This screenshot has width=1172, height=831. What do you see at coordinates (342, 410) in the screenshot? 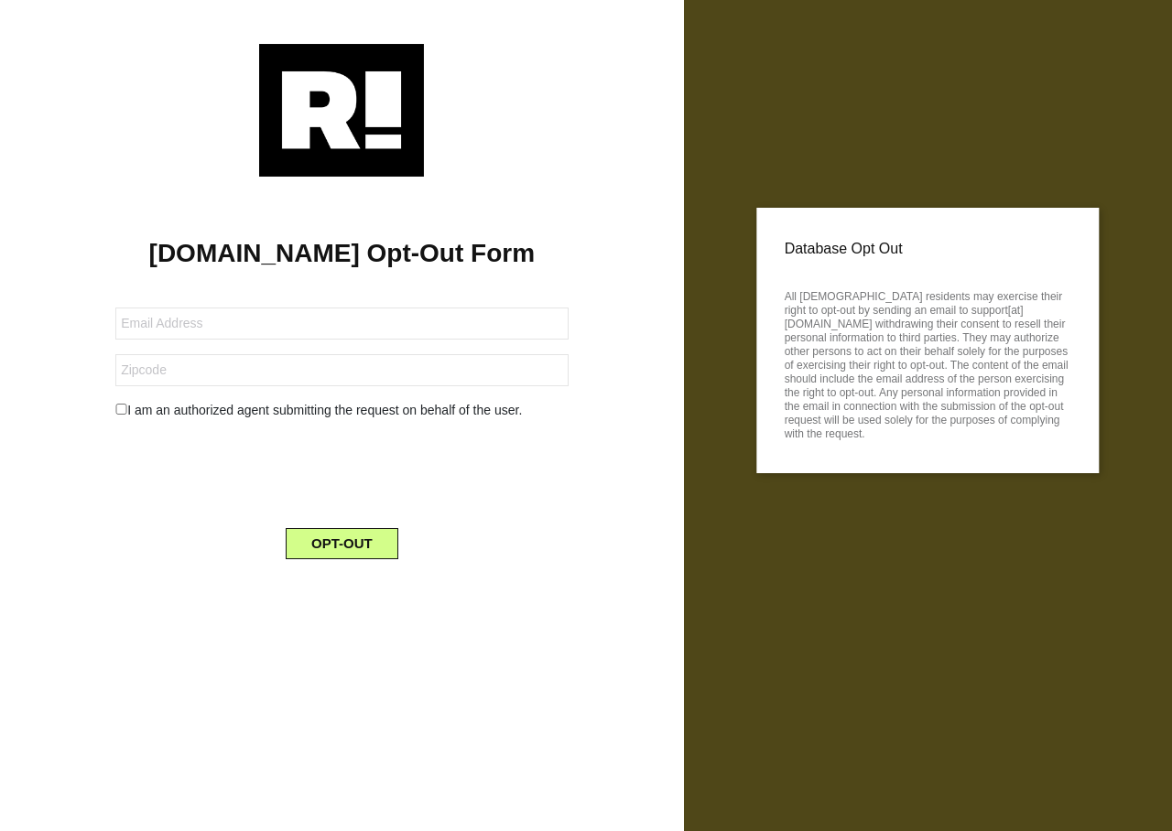
I see `div: I am an authorized agent submitting the request on behalf of the user.` at bounding box center [342, 410].